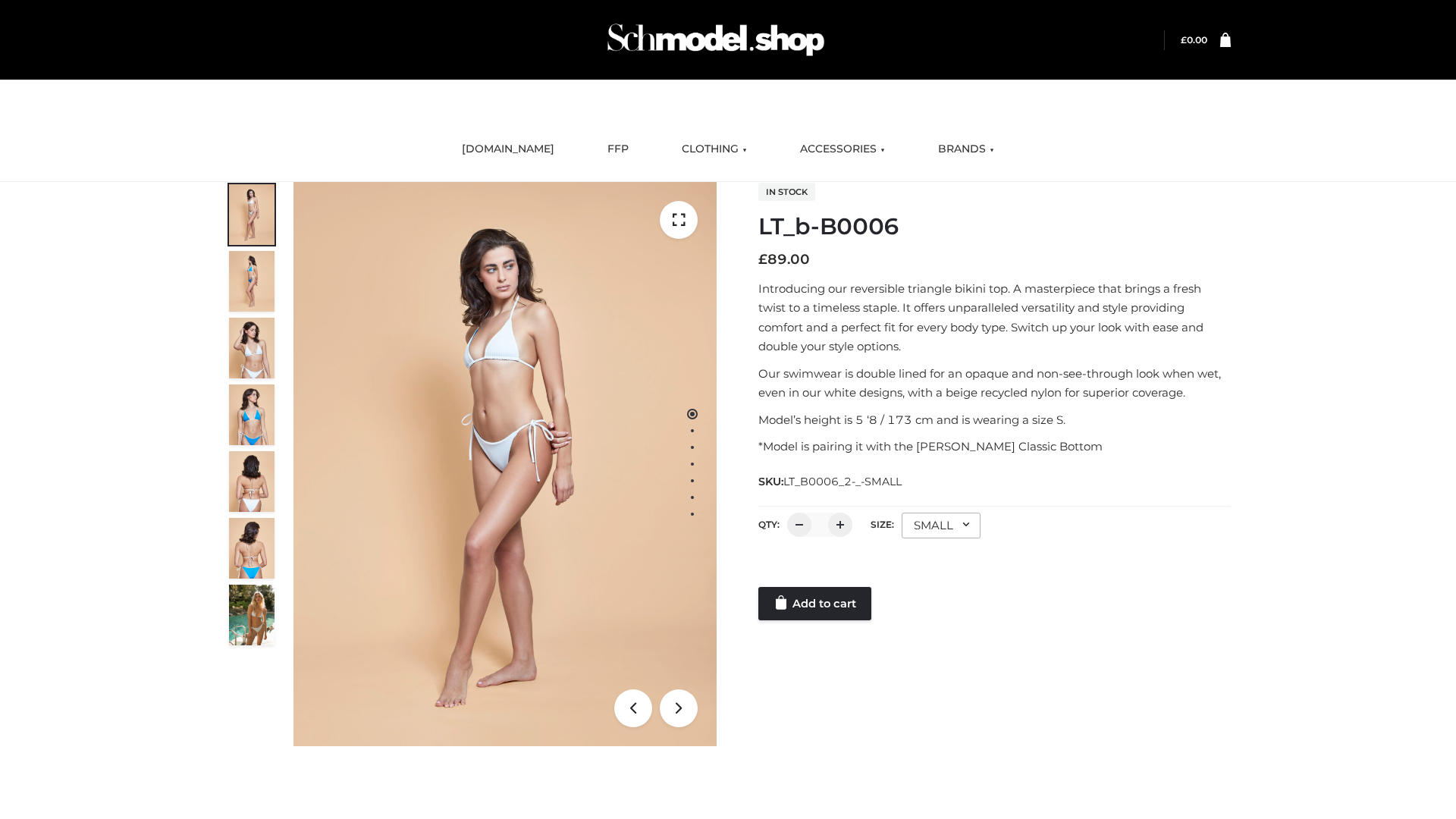  I want to click on p: Model’s height is 5 ‘8 / 173 cm and is wearing a size S., so click(995, 421).